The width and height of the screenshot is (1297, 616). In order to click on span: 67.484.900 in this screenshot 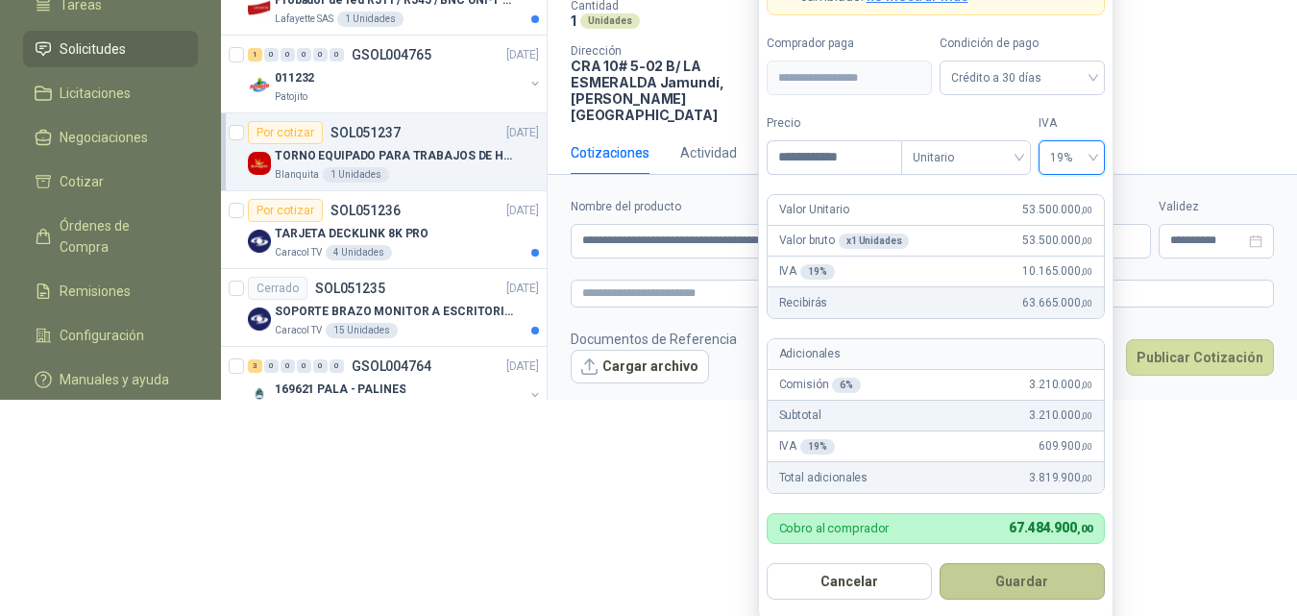, I will do `click(1050, 528)`.